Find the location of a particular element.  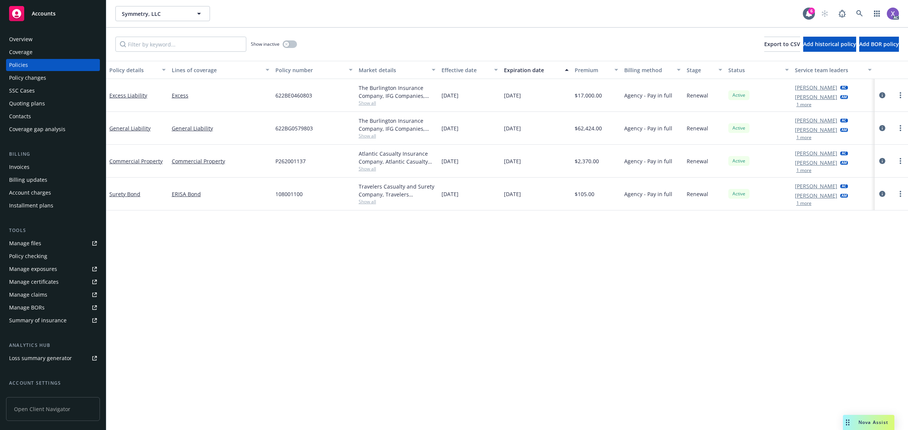

button: Expiration date is located at coordinates (536, 70).